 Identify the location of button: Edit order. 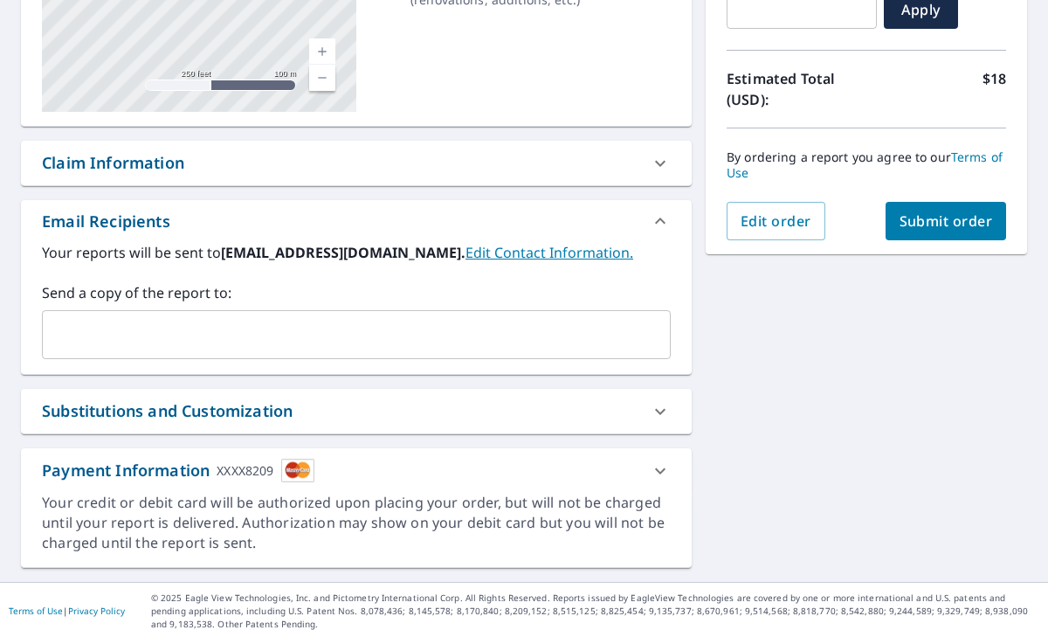
(776, 221).